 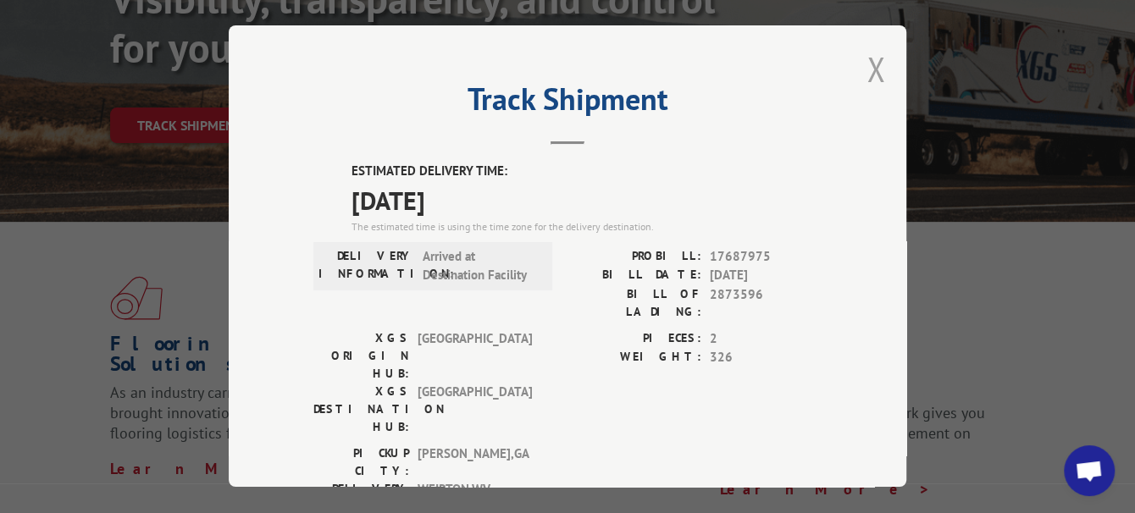 I want to click on span: 2873596, so click(x=766, y=303).